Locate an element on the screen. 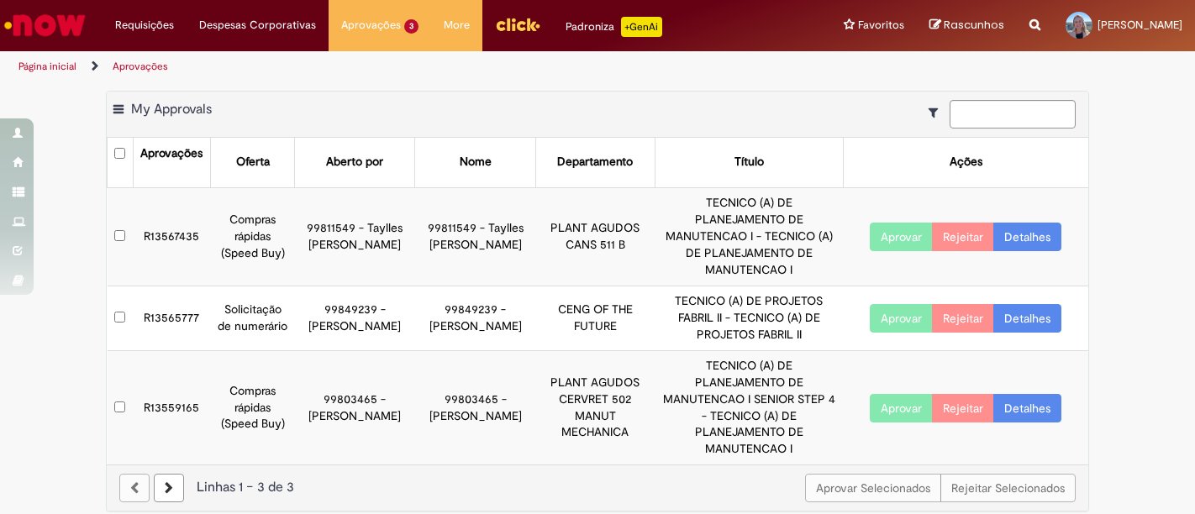 Image resolution: width=1195 pixels, height=514 pixels. th: Aprovações is located at coordinates (171, 162).